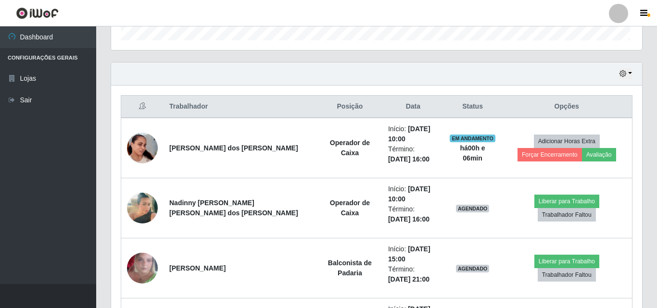 This screenshot has width=657, height=308. Describe the element at coordinates (550, 155) in the screenshot. I see `button: Forçar Encerramento` at that location.